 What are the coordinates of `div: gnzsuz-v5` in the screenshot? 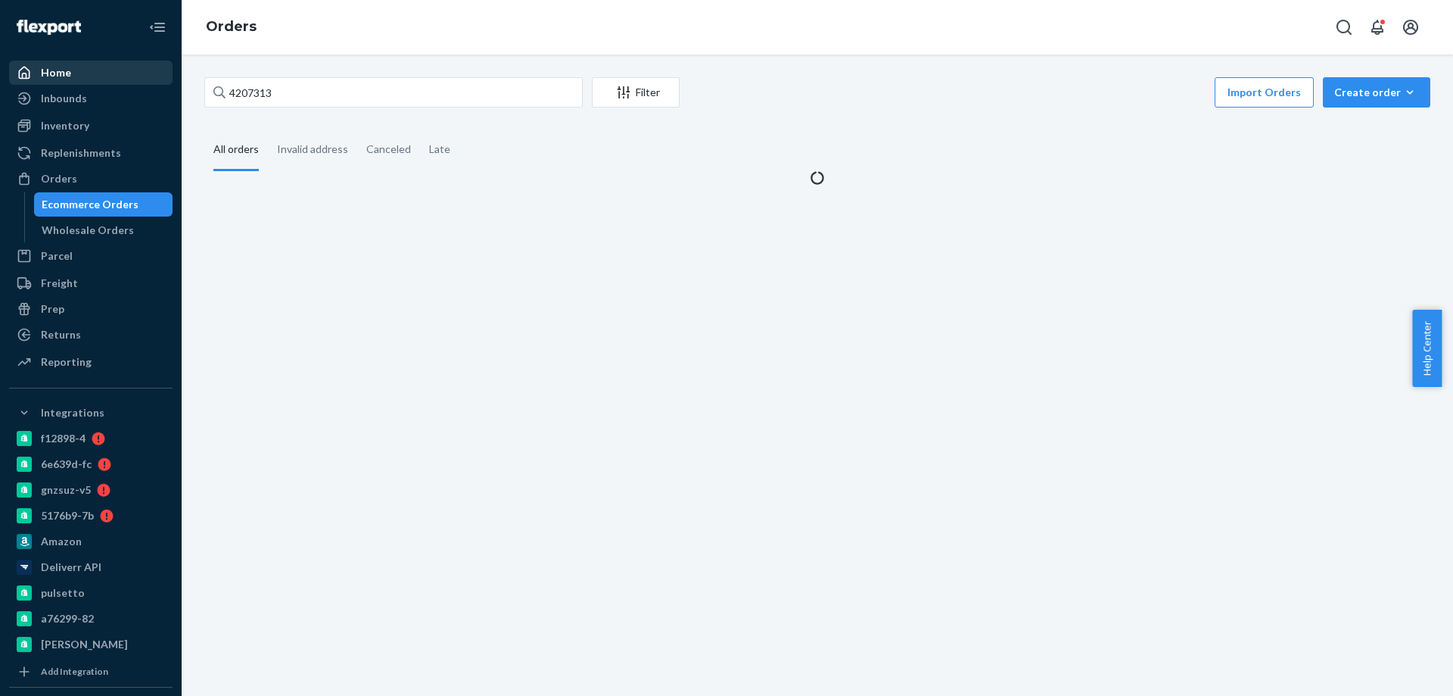 It's located at (66, 490).